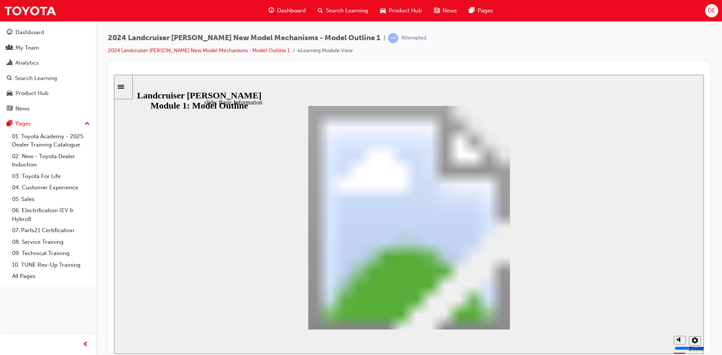 Image resolution: width=722 pixels, height=355 pixels. I want to click on a: Search Learning, so click(48, 78).